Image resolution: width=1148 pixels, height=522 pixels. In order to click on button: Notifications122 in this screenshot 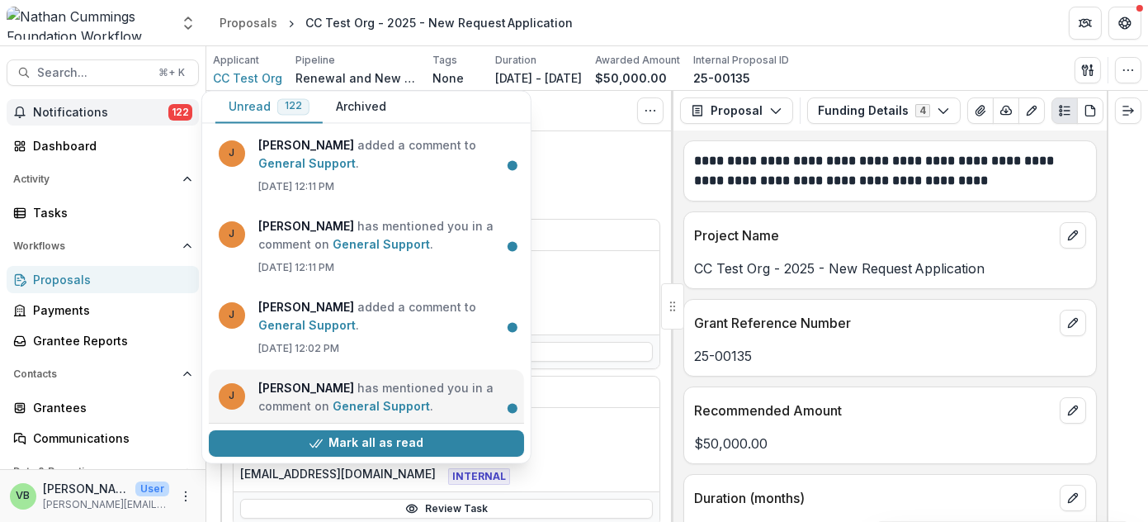, I will do `click(102, 112)`.